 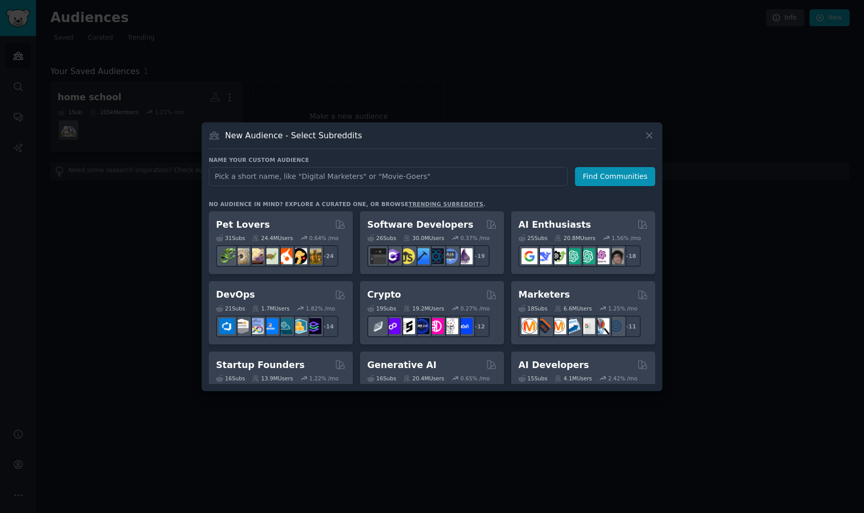 What do you see at coordinates (313, 326) in the screenshot?
I see `img: PlatformEngineers` at bounding box center [313, 326].